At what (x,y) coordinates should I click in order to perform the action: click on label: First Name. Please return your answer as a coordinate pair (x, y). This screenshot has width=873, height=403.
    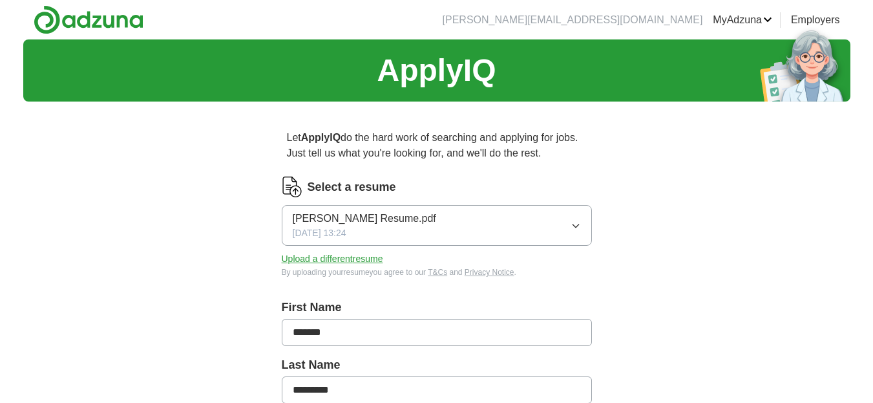
    Looking at the image, I should click on (437, 307).